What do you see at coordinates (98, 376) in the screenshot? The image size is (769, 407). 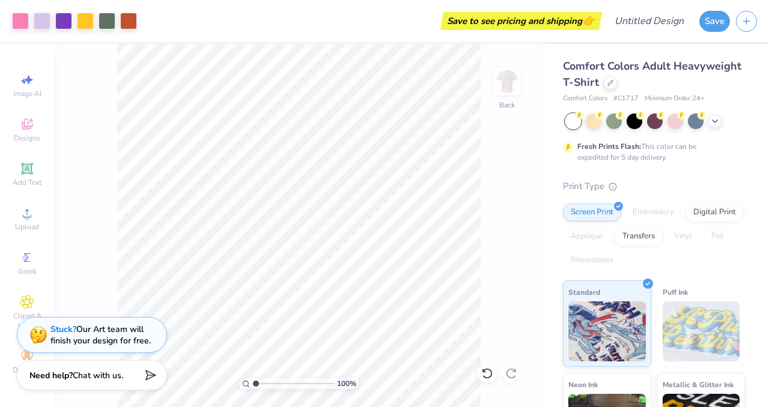 I see `span: Chat with us.` at bounding box center [98, 376].